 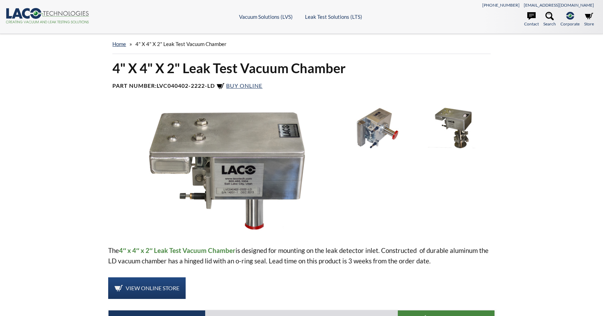 I want to click on a: Buy Online, so click(x=239, y=85).